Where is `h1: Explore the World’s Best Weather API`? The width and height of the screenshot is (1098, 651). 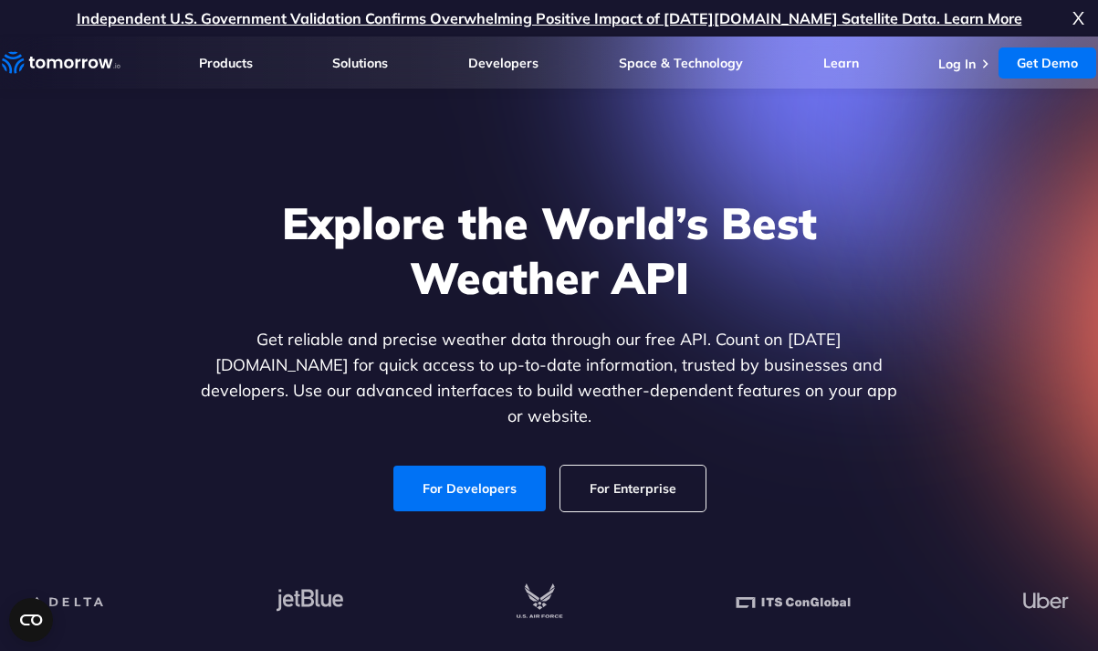 h1: Explore the World’s Best Weather API is located at coordinates (549, 250).